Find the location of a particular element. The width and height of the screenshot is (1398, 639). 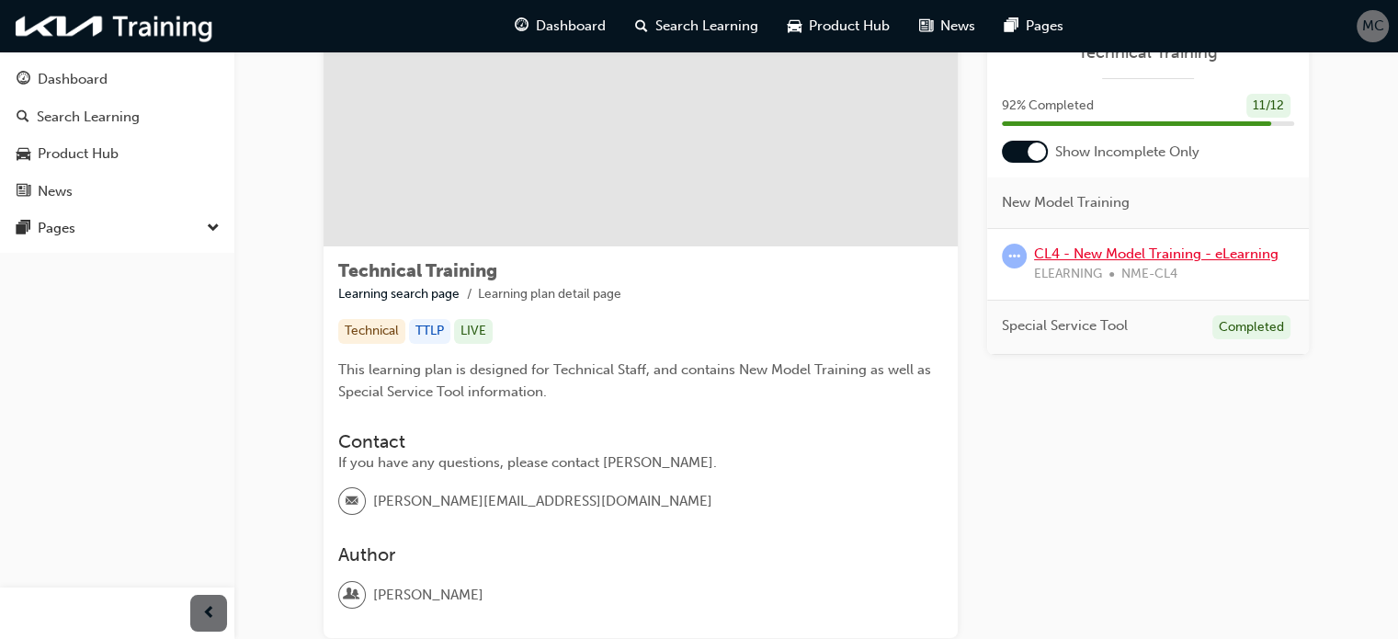

a: Technical Training is located at coordinates (1148, 52).